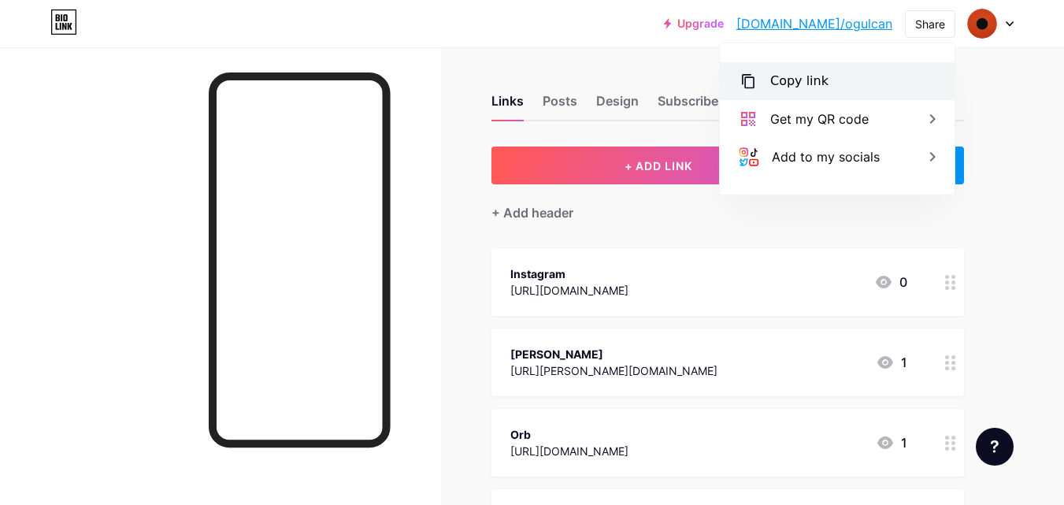 The width and height of the screenshot is (1064, 505). I want to click on button: + ADD LINK, so click(659, 165).